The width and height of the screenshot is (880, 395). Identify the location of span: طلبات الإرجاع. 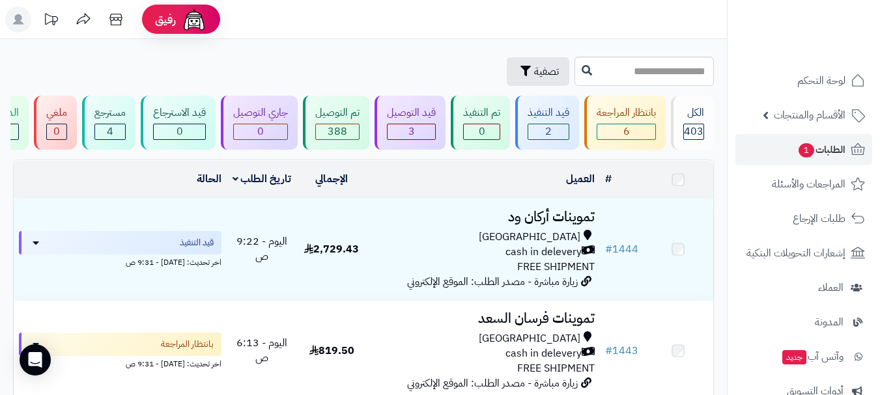
(819, 219).